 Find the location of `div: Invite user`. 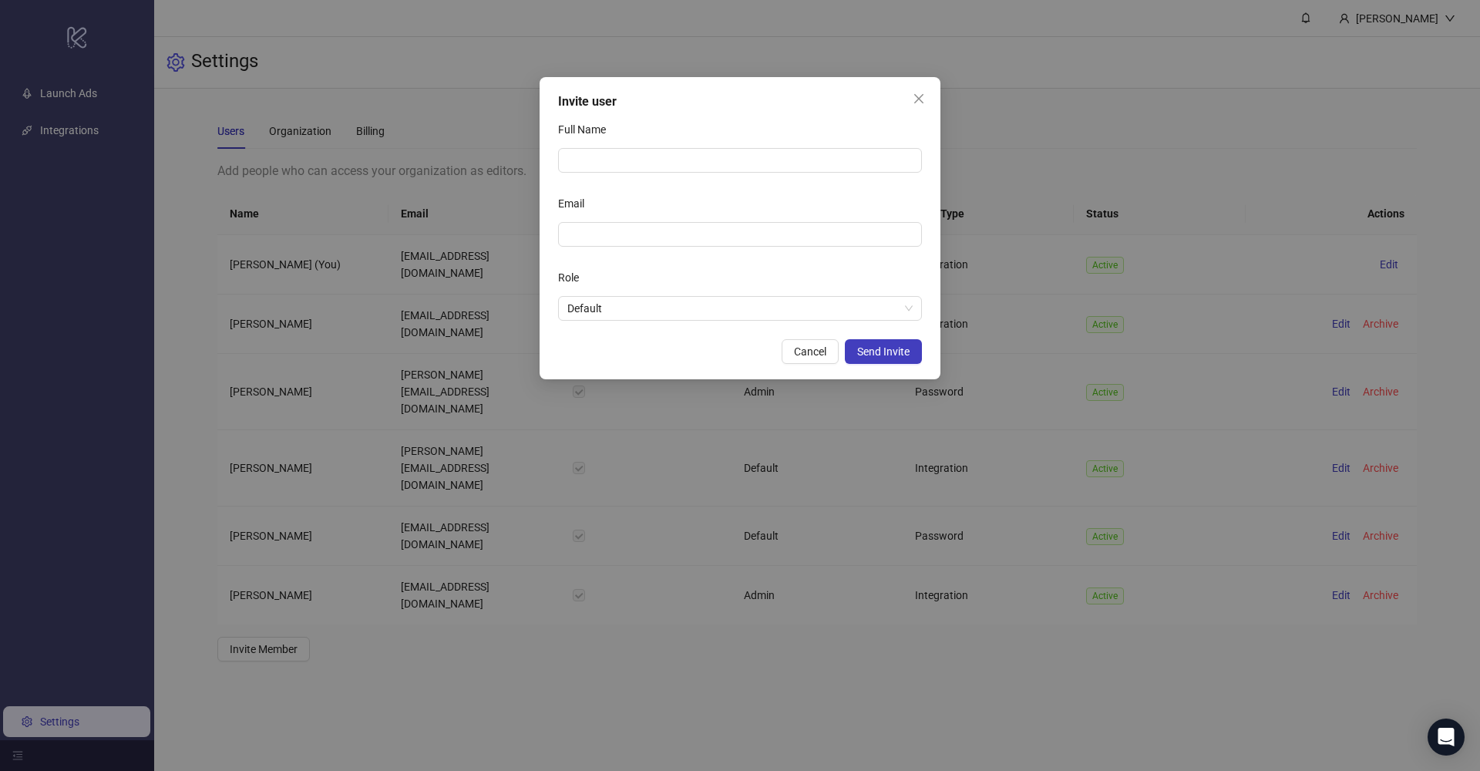

div: Invite user is located at coordinates (740, 102).